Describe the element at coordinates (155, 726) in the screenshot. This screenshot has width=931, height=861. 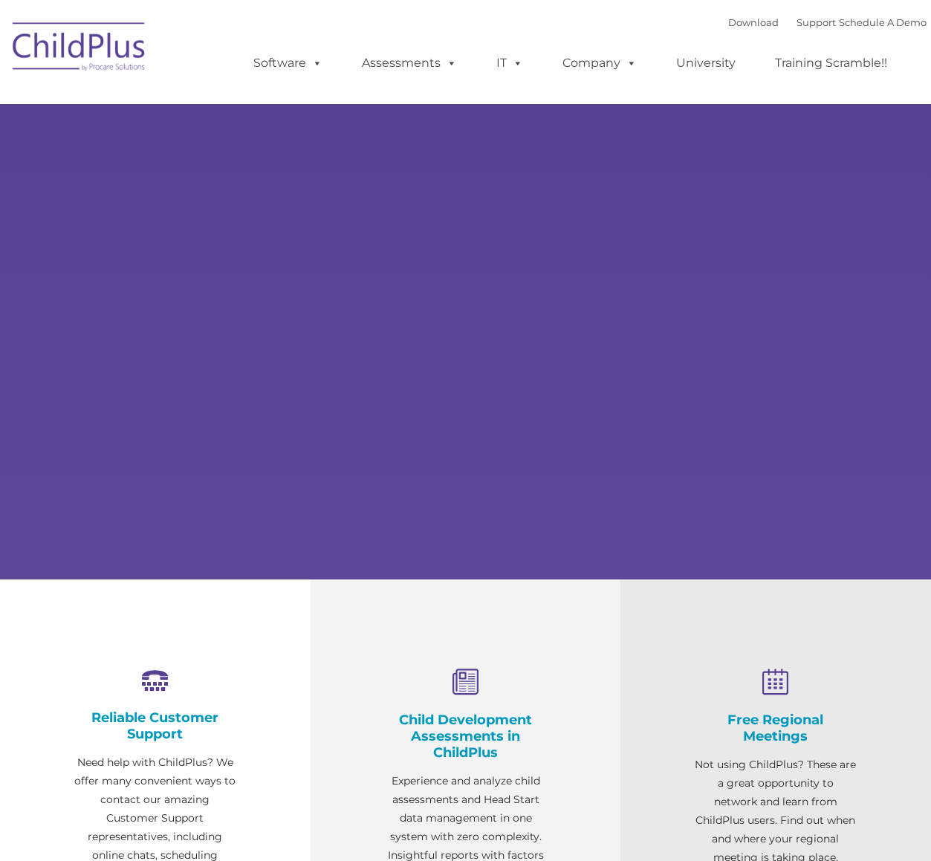
I see `h4: Reliable Customer Support` at that location.